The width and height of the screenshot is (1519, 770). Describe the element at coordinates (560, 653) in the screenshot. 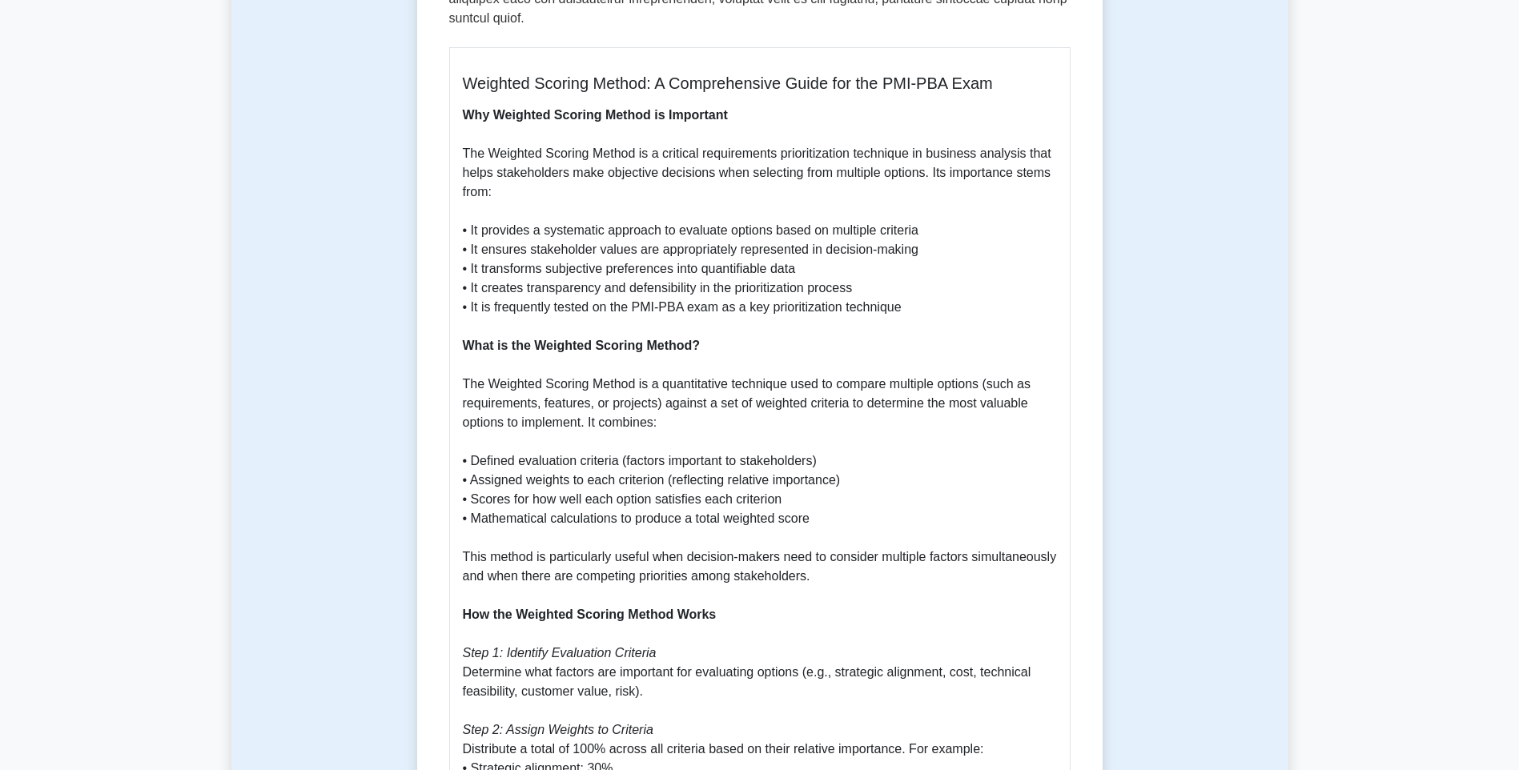

I see `i: Step 1: Identify Evaluation Criteria` at that location.